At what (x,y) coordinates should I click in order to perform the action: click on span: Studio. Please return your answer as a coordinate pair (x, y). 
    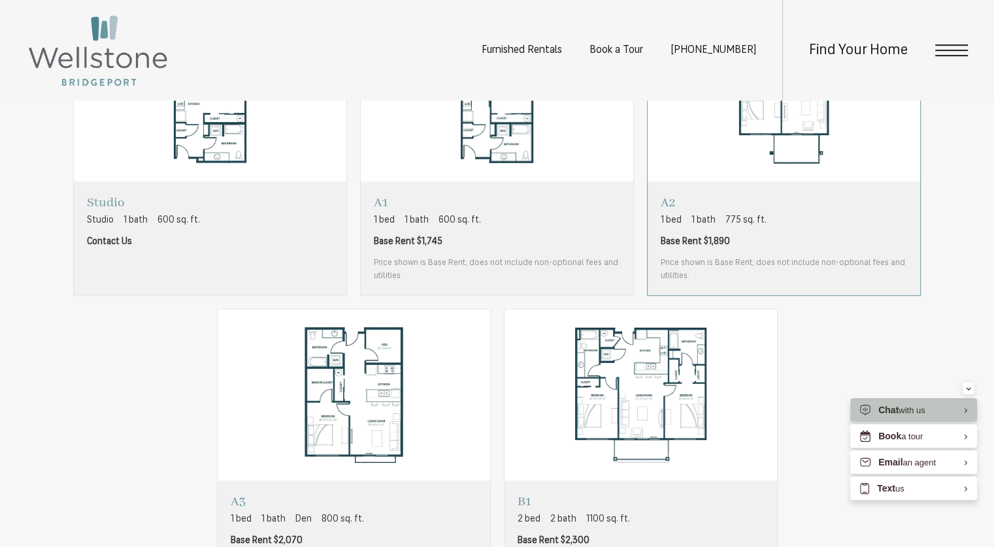
    Looking at the image, I should click on (100, 220).